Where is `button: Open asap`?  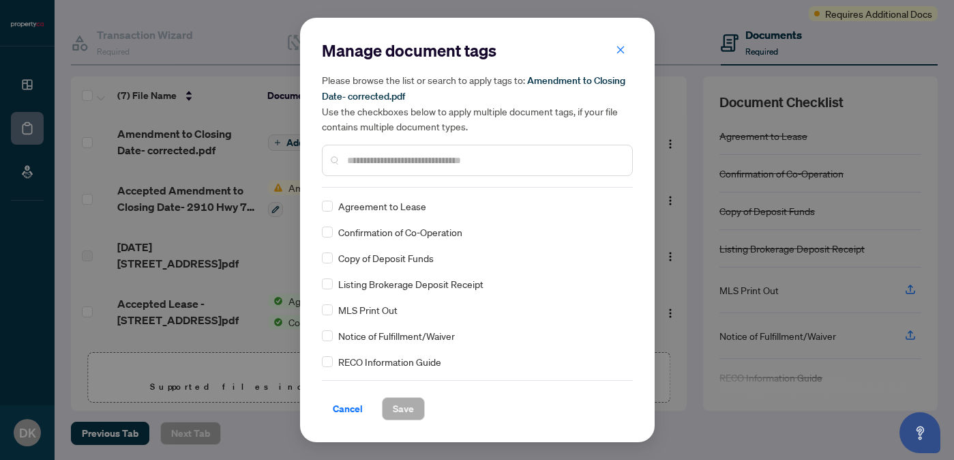 button: Open asap is located at coordinates (920, 432).